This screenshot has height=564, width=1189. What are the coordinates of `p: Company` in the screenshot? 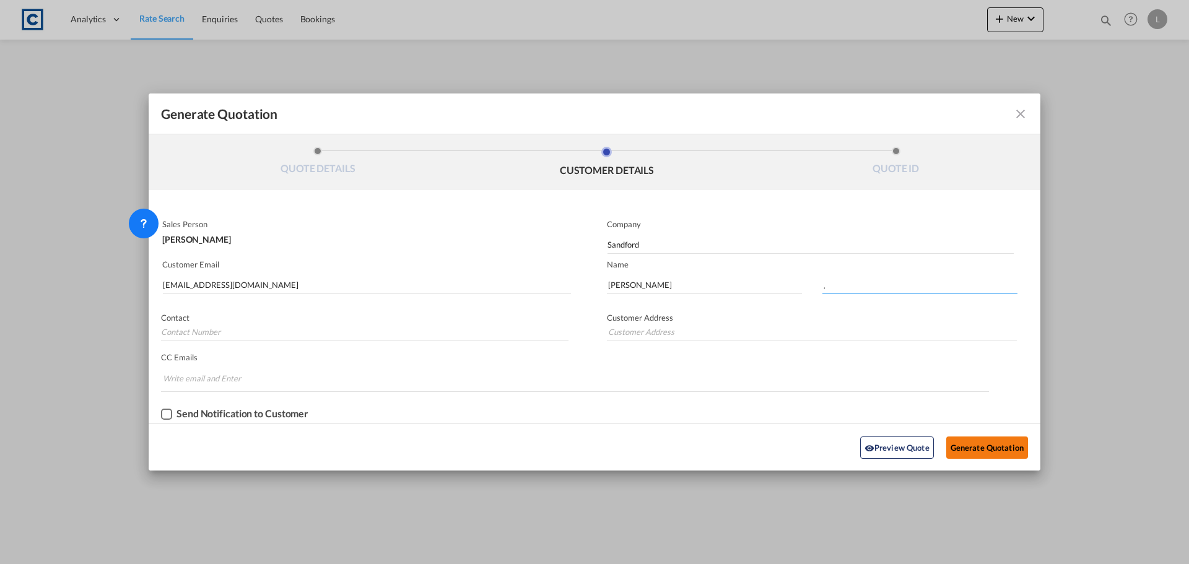 It's located at (810, 224).